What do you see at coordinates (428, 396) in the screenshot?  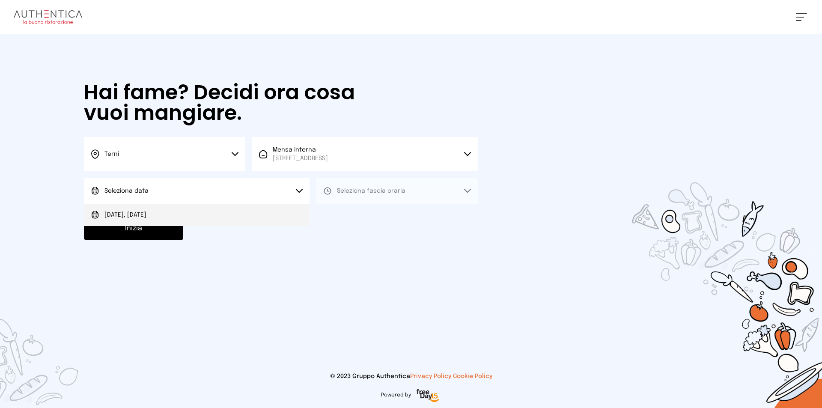 I see `img: logo-freeday.3e08031.png` at bounding box center [428, 396].